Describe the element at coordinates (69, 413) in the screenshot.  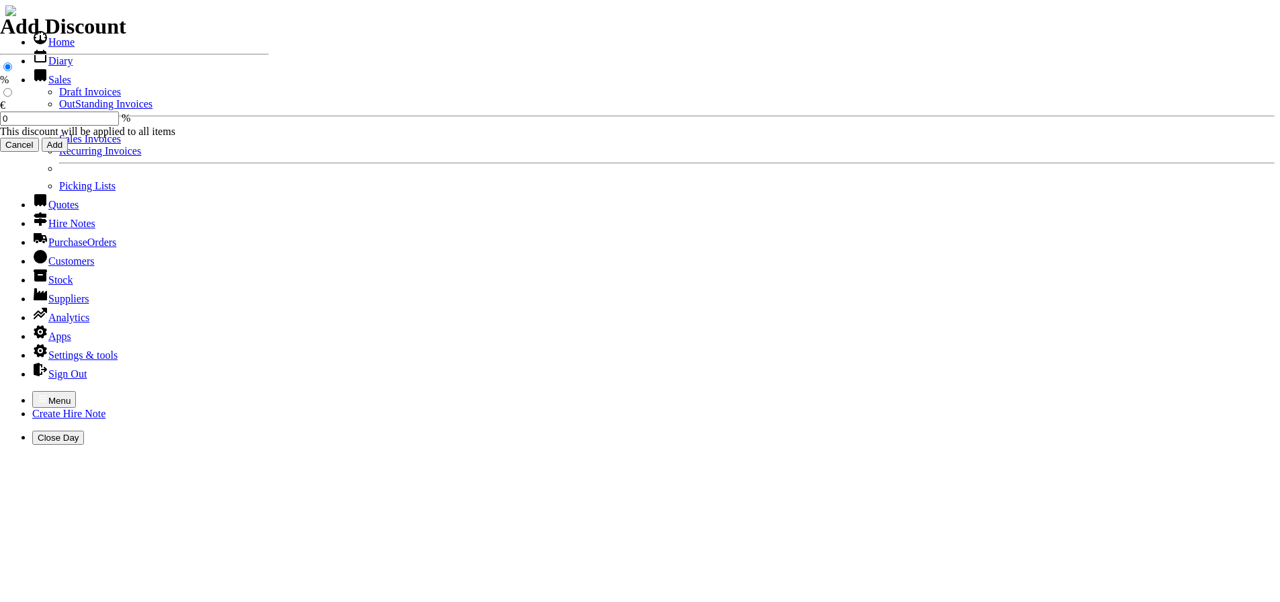
I see `a: Create Hire Note` at that location.